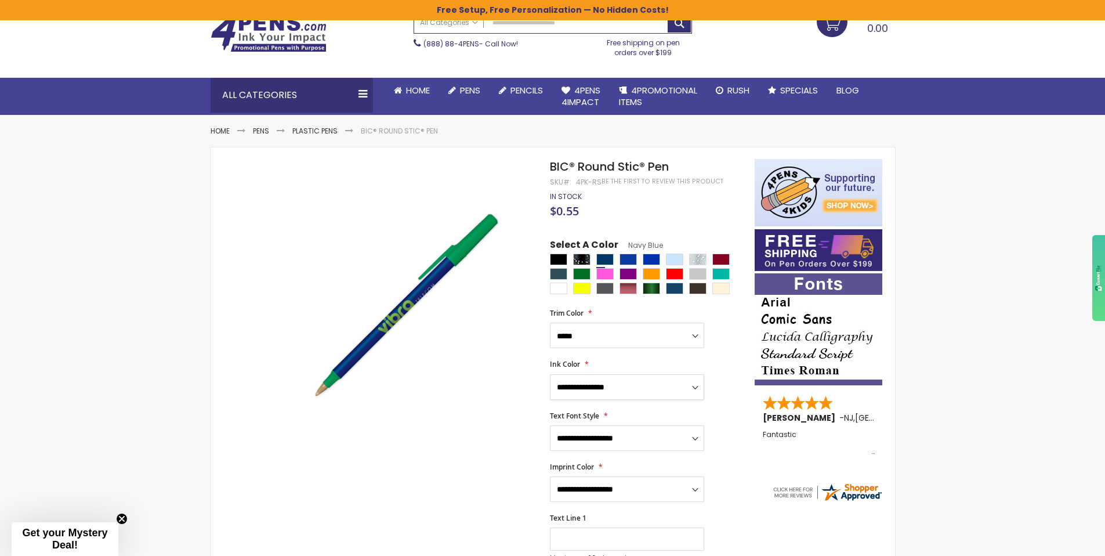 This screenshot has width=1105, height=556. What do you see at coordinates (651, 288) in the screenshot?
I see `div: Metallic Green` at bounding box center [651, 288].